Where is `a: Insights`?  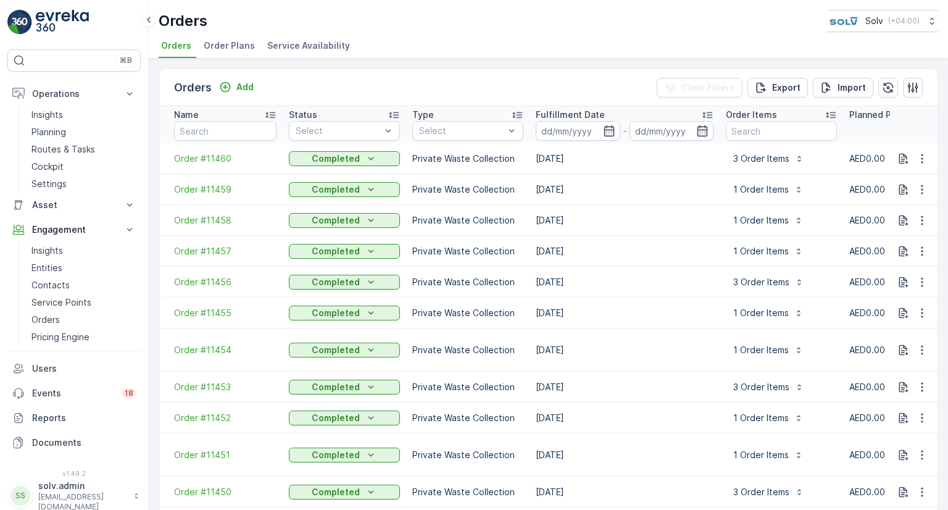 a: Insights is located at coordinates (83, 250).